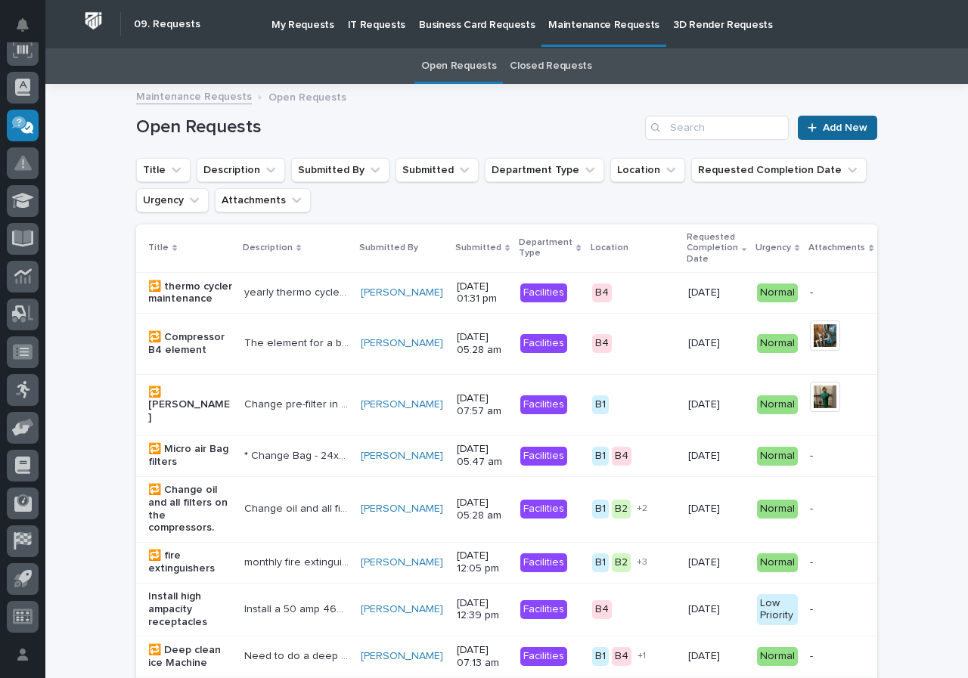  Describe the element at coordinates (190, 293) in the screenshot. I see `p: 🔁 thermo cycler maintenance` at that location.